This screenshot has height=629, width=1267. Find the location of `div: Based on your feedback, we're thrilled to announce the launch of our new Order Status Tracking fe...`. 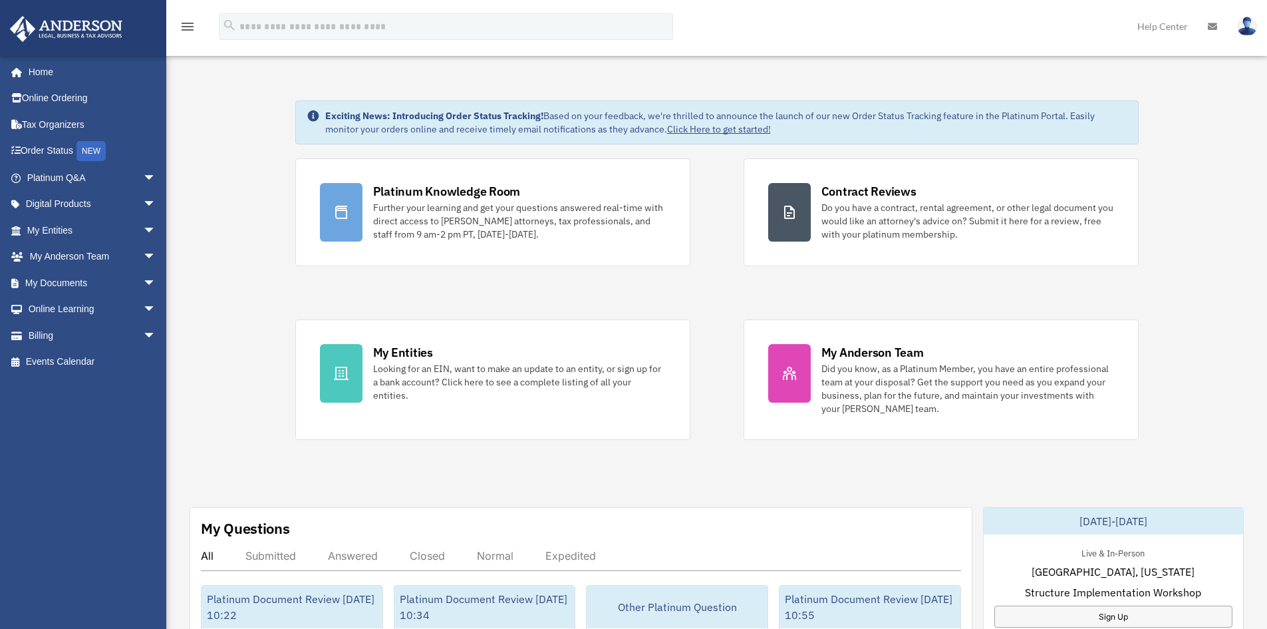

div: Based on your feedback, we're thrilled to announce the launch of our new Order Status Tracking fe... is located at coordinates (727, 122).